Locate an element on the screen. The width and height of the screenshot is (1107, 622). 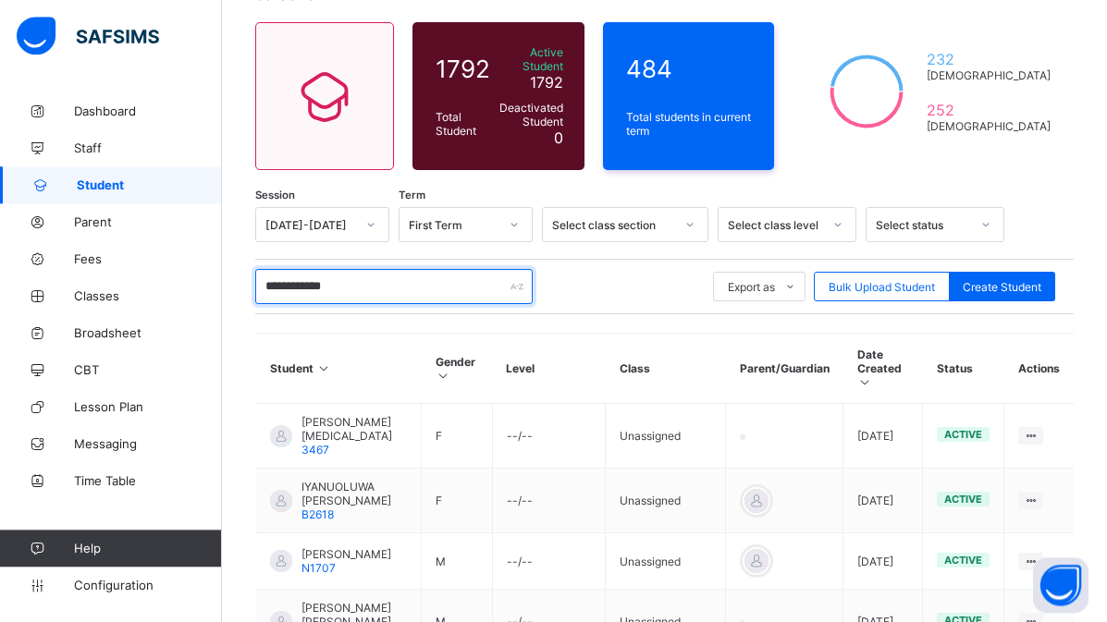
span: 484 is located at coordinates (689, 68).